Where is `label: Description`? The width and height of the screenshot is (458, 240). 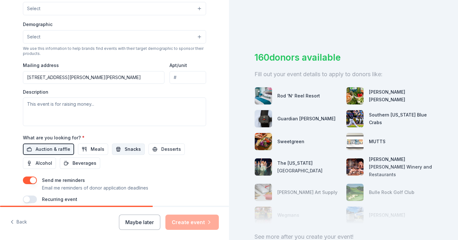 label: Description is located at coordinates (36, 92).